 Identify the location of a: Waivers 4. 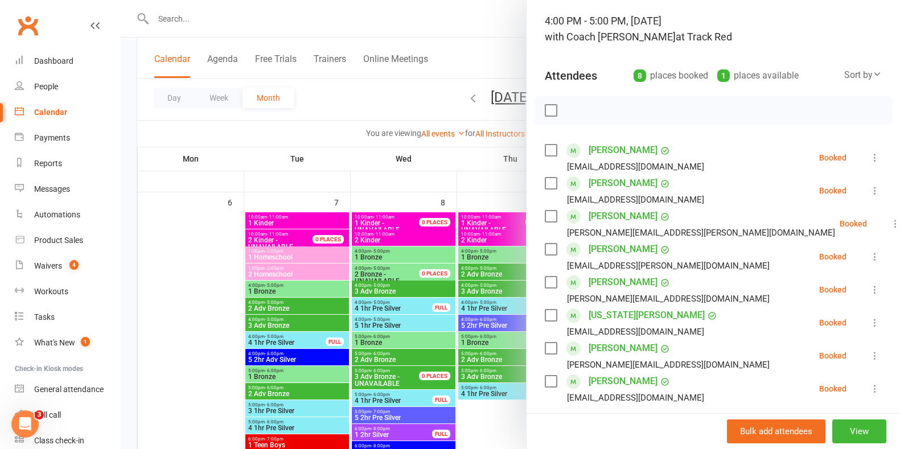
(67, 266).